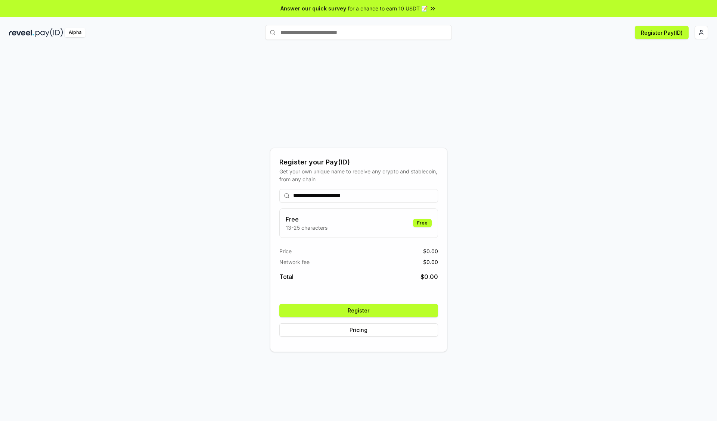 The height and width of the screenshot is (421, 717). I want to click on span: Total, so click(286, 277).